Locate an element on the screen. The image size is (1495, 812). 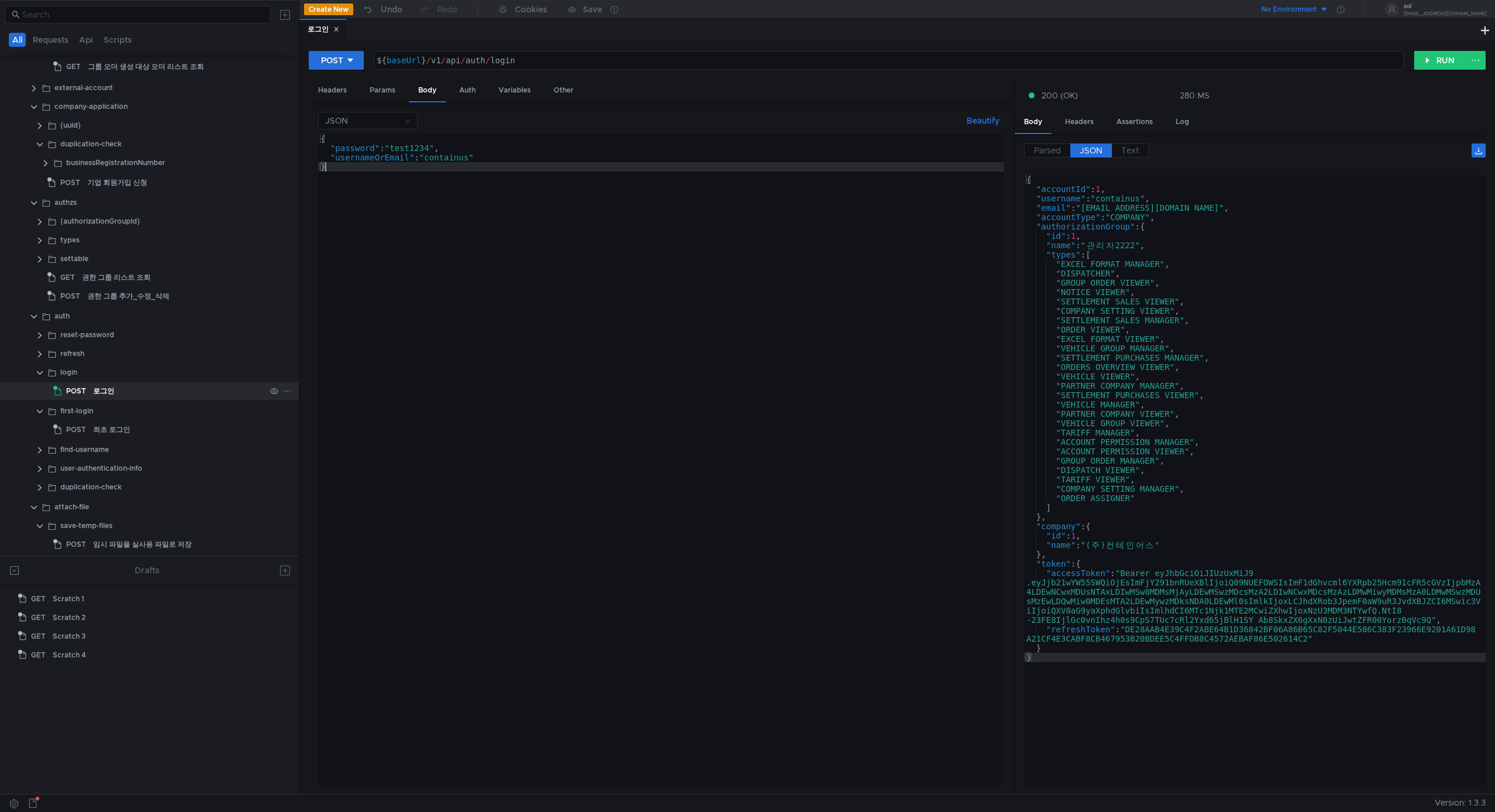
div: save-temp-files is located at coordinates (86, 526).